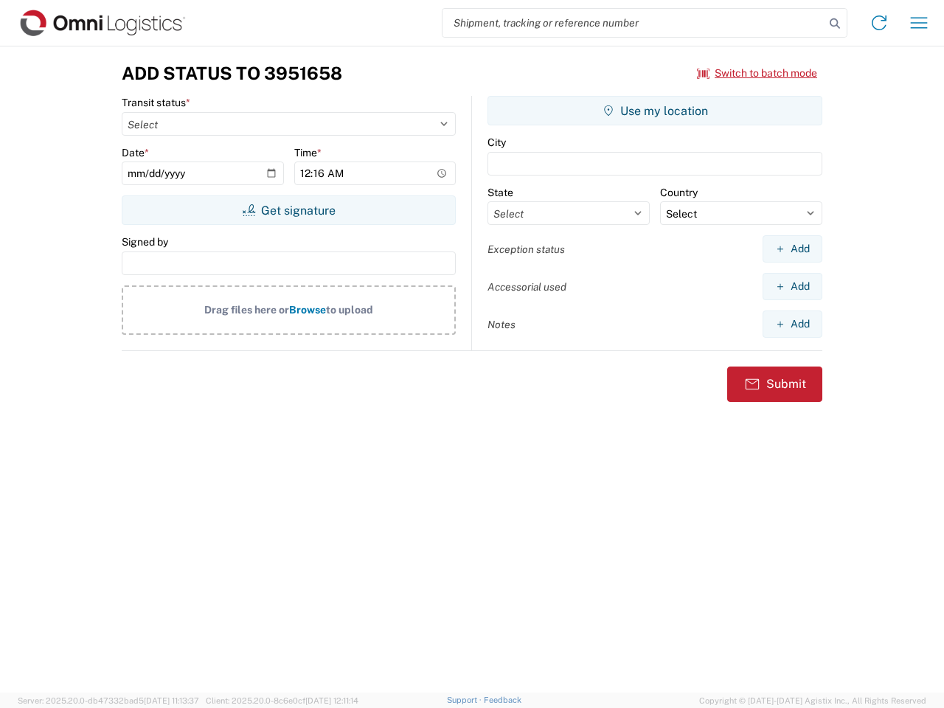  Describe the element at coordinates (496, 142) in the screenshot. I see `label: City` at that location.